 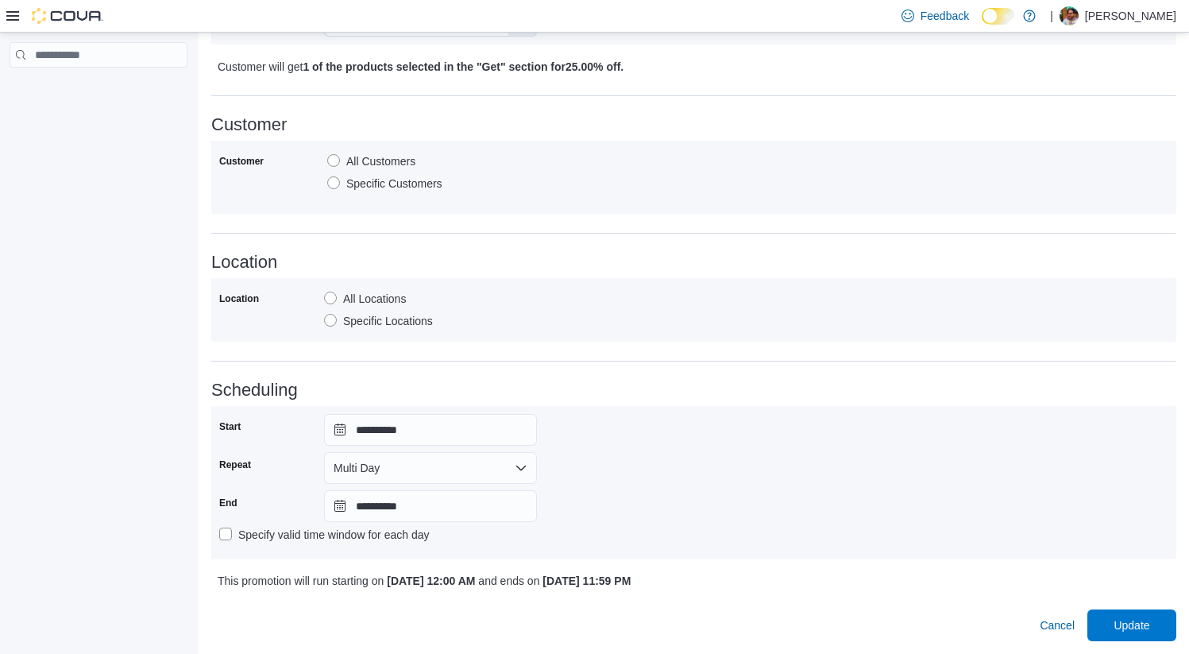 What do you see at coordinates (384, 183) in the screenshot?
I see `label: Specific Customers` at bounding box center [384, 183].